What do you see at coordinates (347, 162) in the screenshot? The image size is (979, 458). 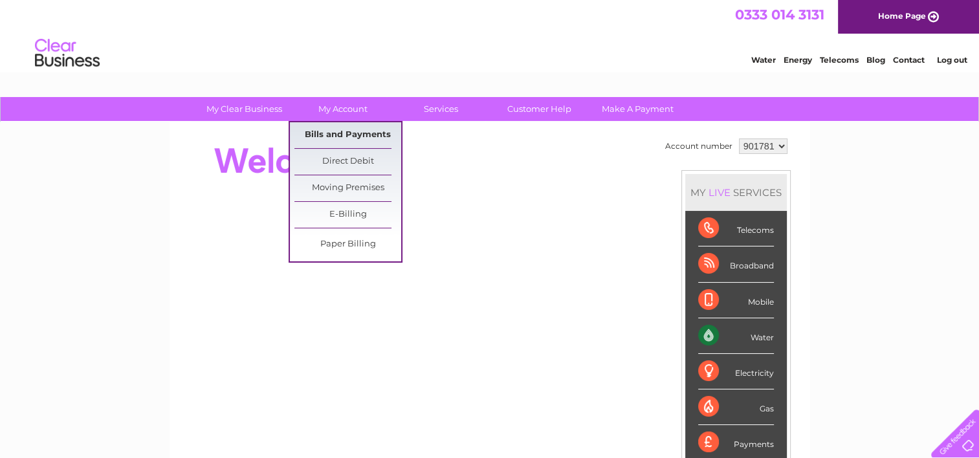 I see `a: Direct Debit` at bounding box center [347, 162].